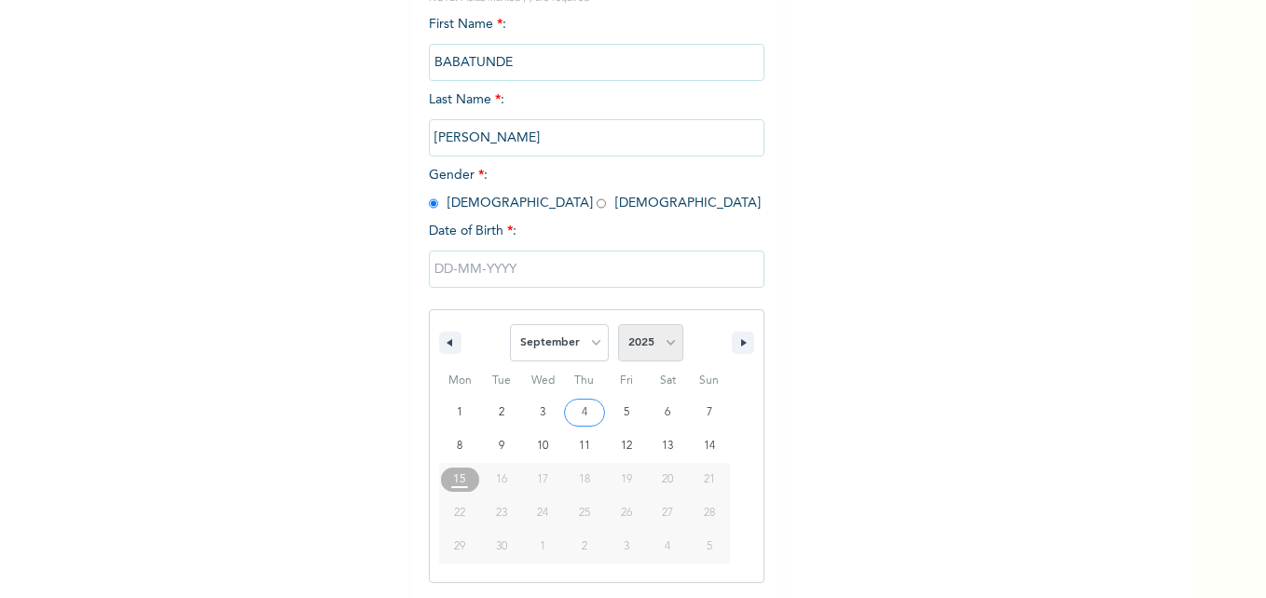 This screenshot has width=1266, height=598. Describe the element at coordinates (626, 480) in the screenshot. I see `span: 19` at that location.